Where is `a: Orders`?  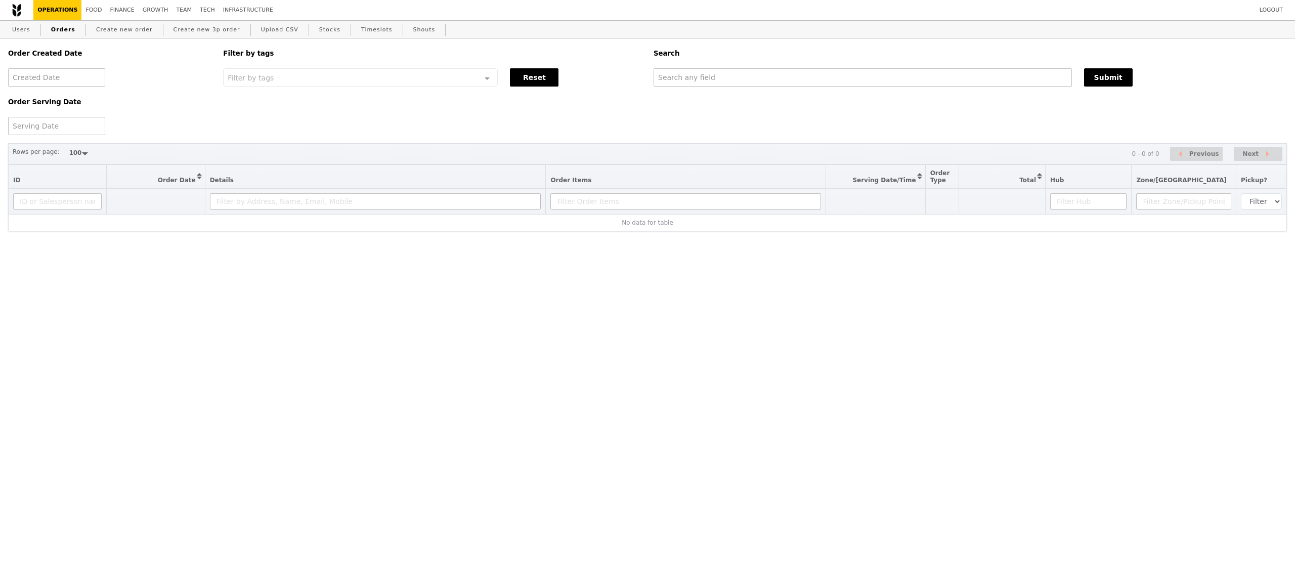 a: Orders is located at coordinates (63, 30).